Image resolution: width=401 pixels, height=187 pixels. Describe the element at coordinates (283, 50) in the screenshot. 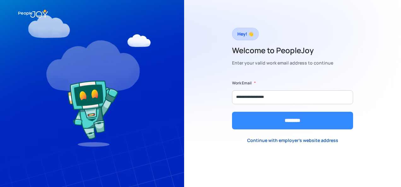

I see `h2: Welcome to PeopleJoy` at that location.